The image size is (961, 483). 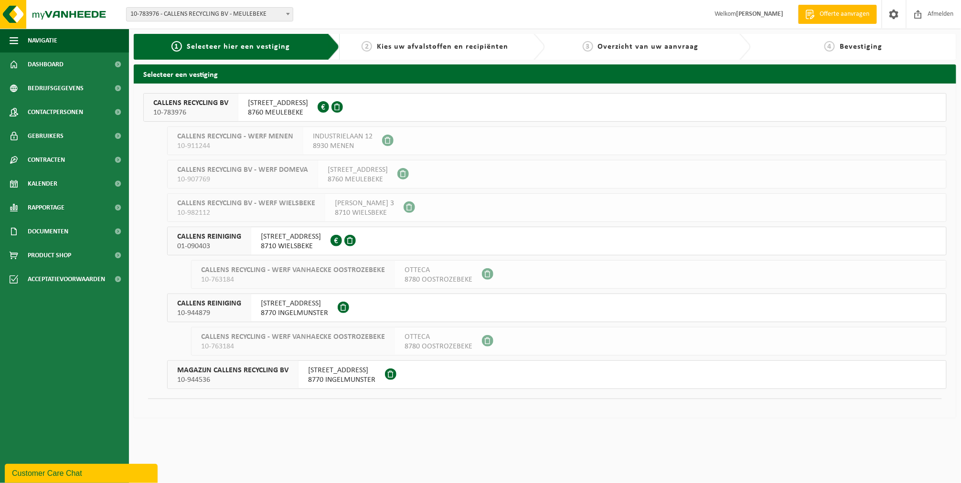 What do you see at coordinates (43, 41) in the screenshot?
I see `span: Navigatie` at bounding box center [43, 41].